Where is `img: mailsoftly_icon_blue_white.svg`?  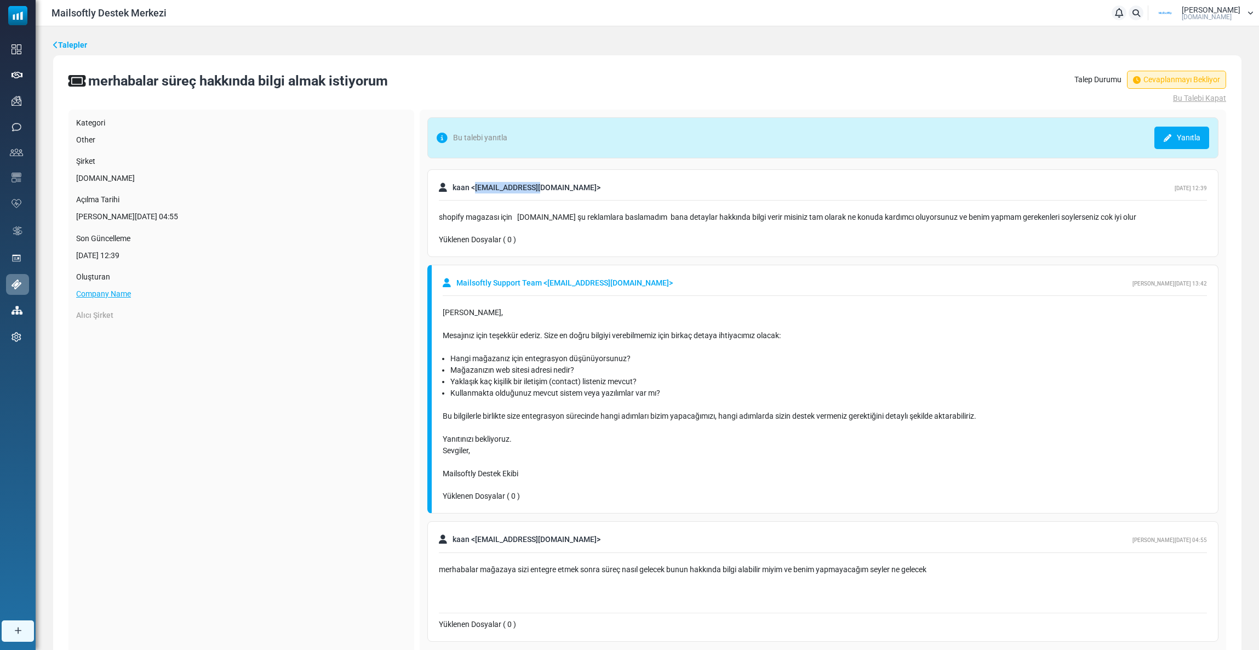
img: mailsoftly_icon_blue_white.svg is located at coordinates (18, 15).